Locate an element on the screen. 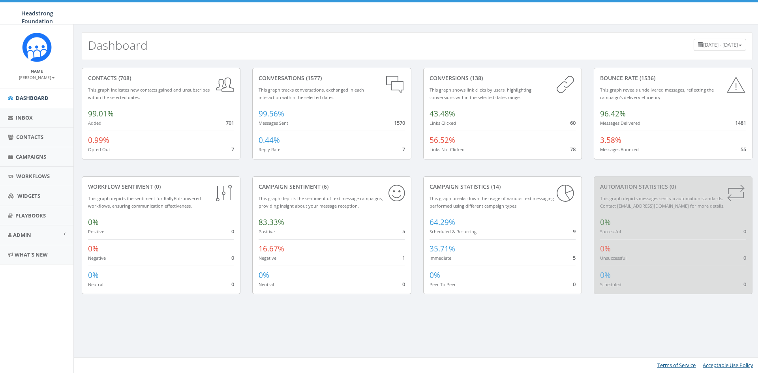  small: This graph tracks conversations, exchanged in each interaction within the selected dates. is located at coordinates (311, 94).